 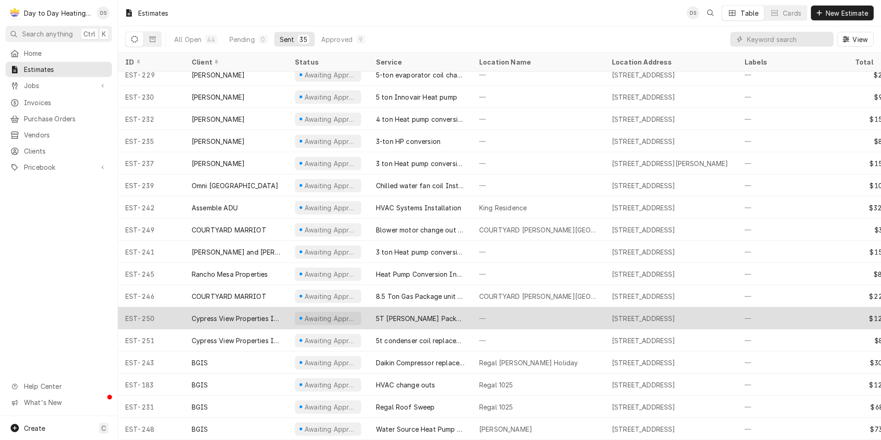 I want to click on div: 5t condenser coil replacement, so click(x=420, y=340).